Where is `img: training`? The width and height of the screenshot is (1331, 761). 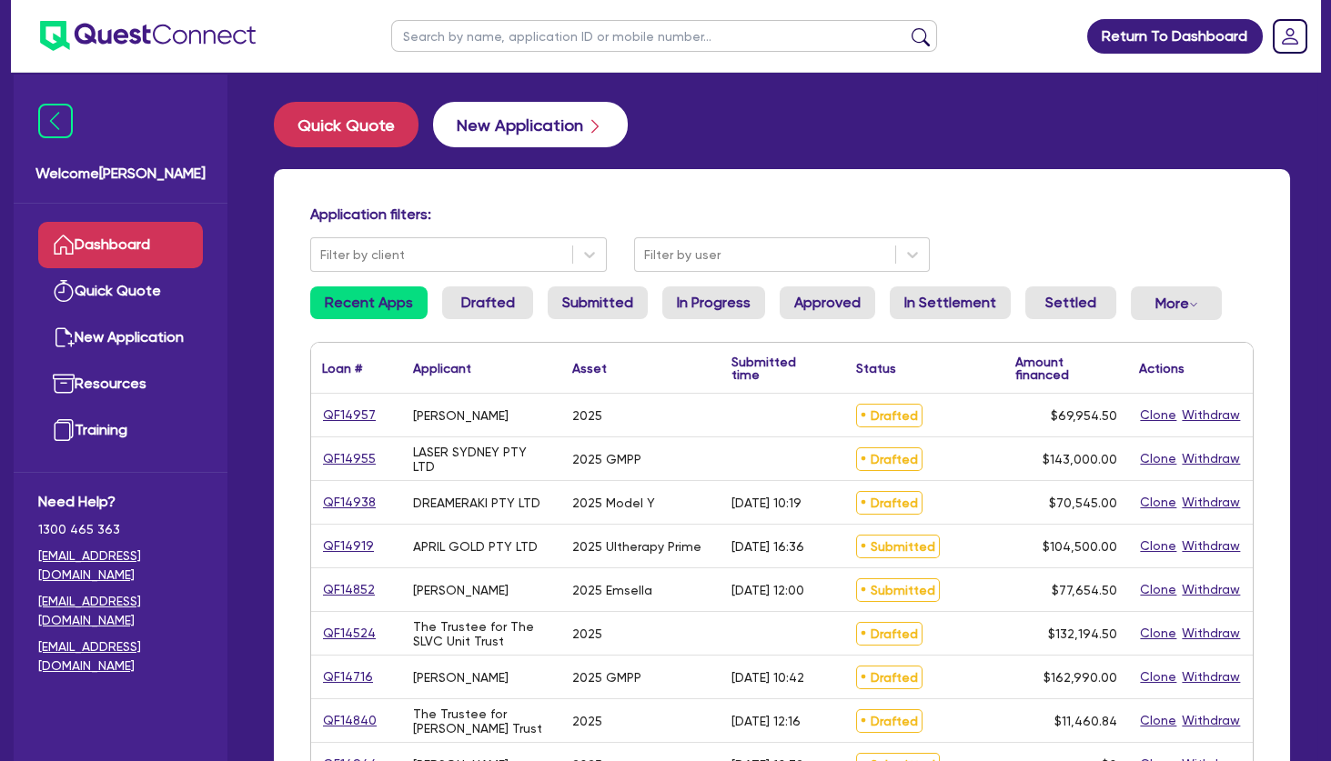
img: training is located at coordinates (64, 430).